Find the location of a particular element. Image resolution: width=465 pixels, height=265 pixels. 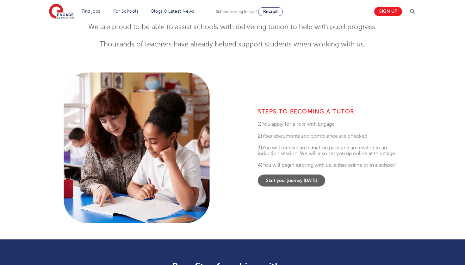

a: Recruit is located at coordinates (271, 12).